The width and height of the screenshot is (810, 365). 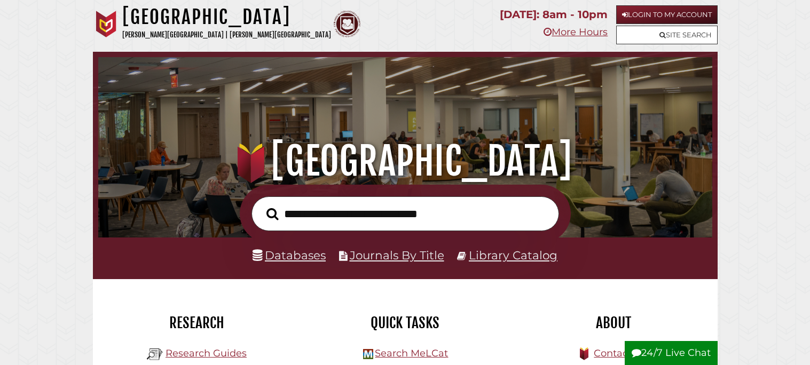 What do you see at coordinates (613, 323) in the screenshot?
I see `h2: About` at bounding box center [613, 323].